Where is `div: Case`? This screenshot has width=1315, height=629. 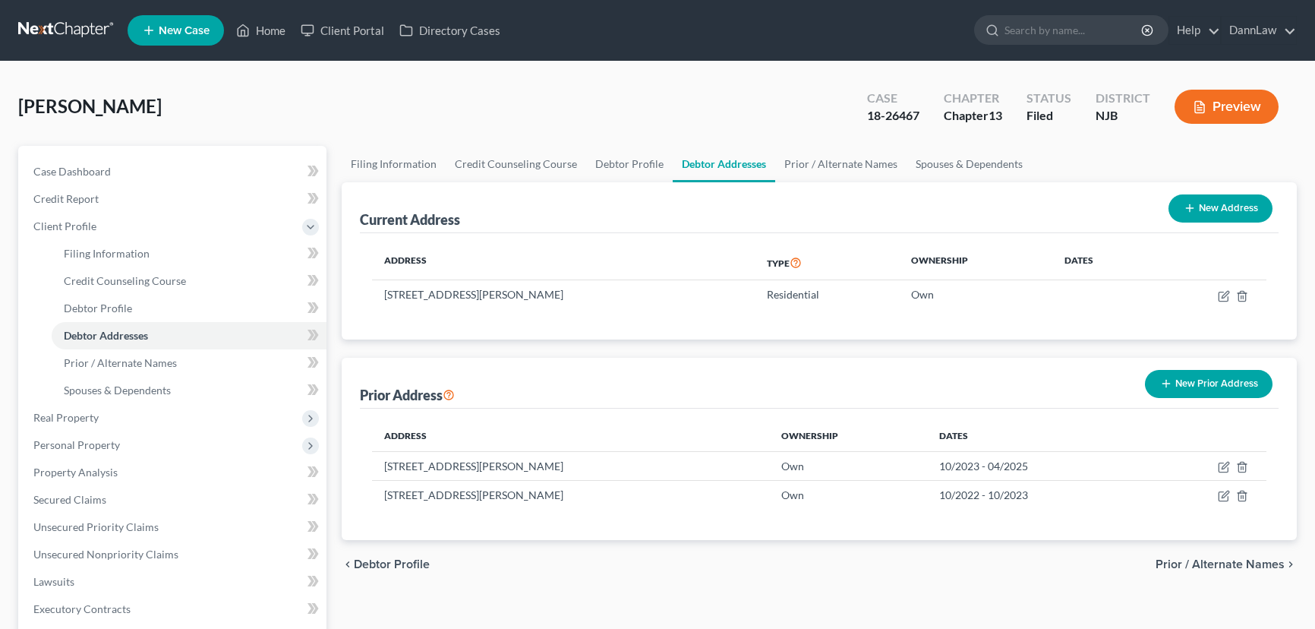
div: Case is located at coordinates (893, 98).